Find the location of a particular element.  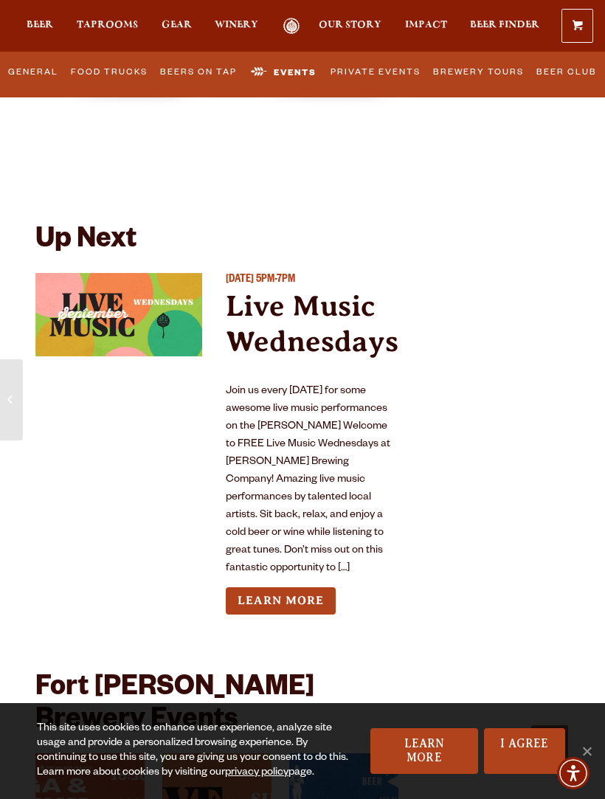

a: Events is located at coordinates (283, 72).